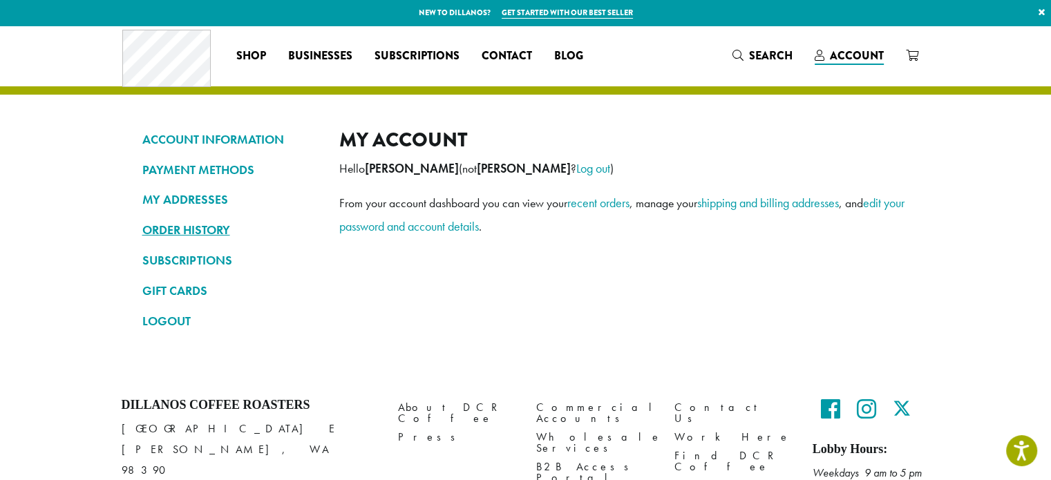  Describe the element at coordinates (568, 12) in the screenshot. I see `a: Get started with our best seller` at that location.